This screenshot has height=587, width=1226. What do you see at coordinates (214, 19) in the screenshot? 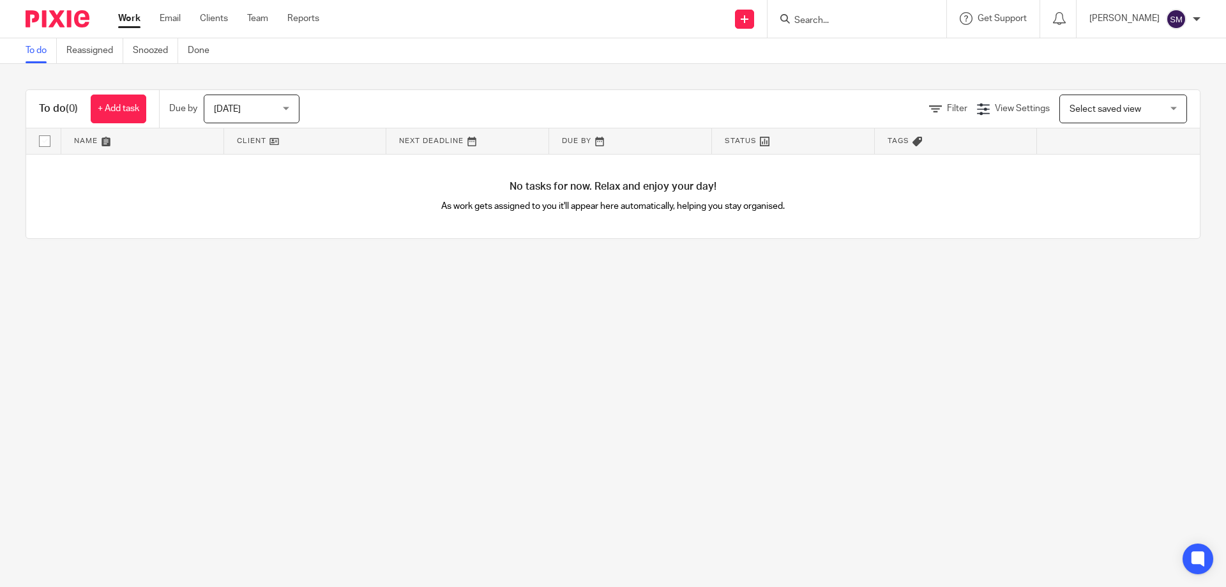
I see `a: Clients` at bounding box center [214, 19].